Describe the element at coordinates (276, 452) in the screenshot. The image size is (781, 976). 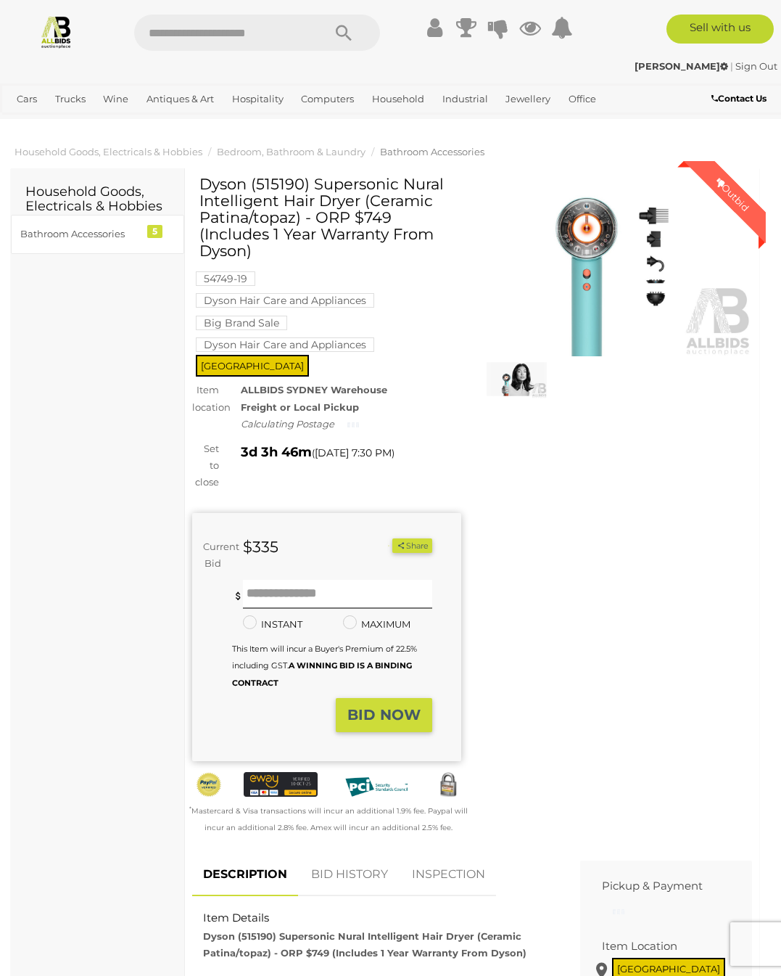
I see `strong: 3d 3h 46m` at that location.